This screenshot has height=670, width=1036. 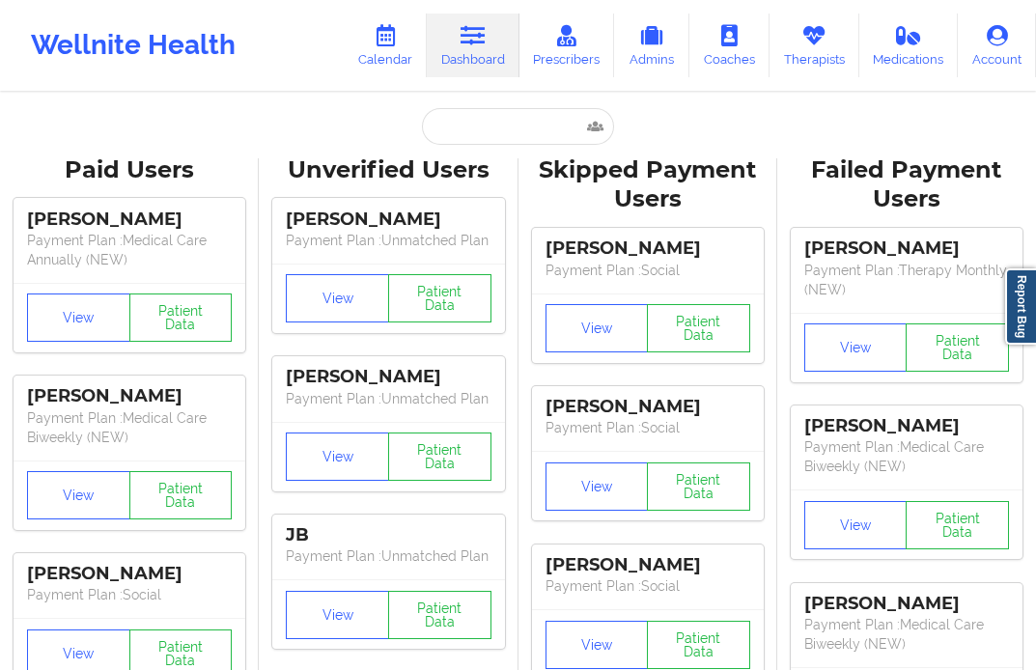 I want to click on a: Admins, so click(x=652, y=45).